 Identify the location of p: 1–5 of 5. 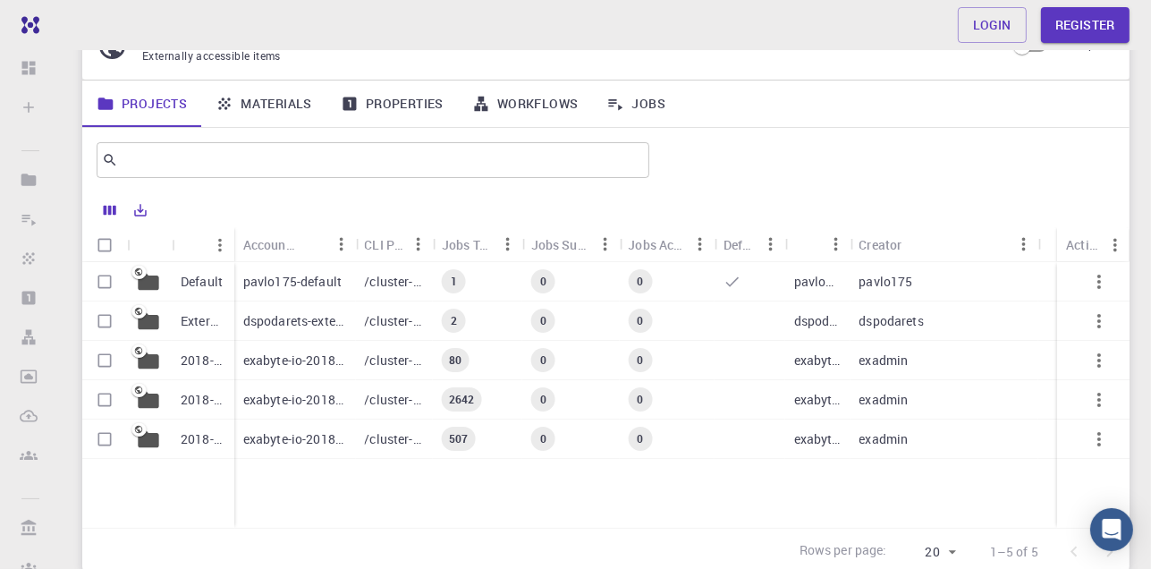
(1014, 552).